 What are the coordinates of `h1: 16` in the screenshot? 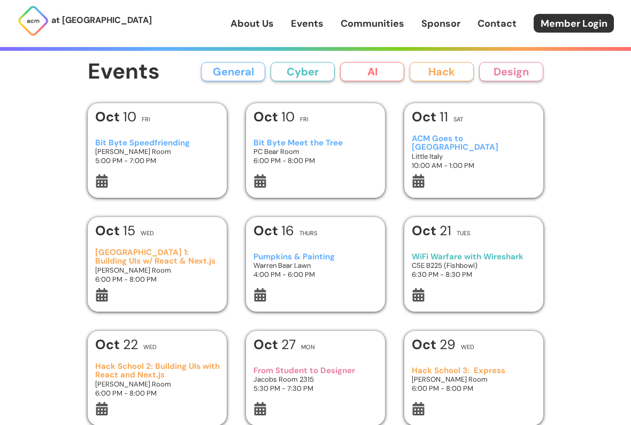 It's located at (274, 230).